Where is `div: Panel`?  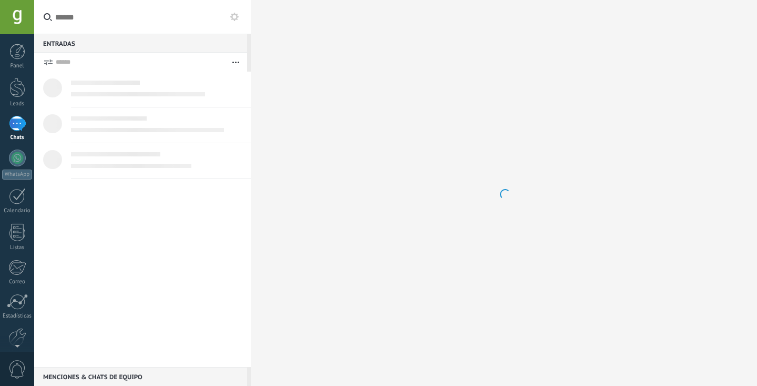 div: Panel is located at coordinates (17, 66).